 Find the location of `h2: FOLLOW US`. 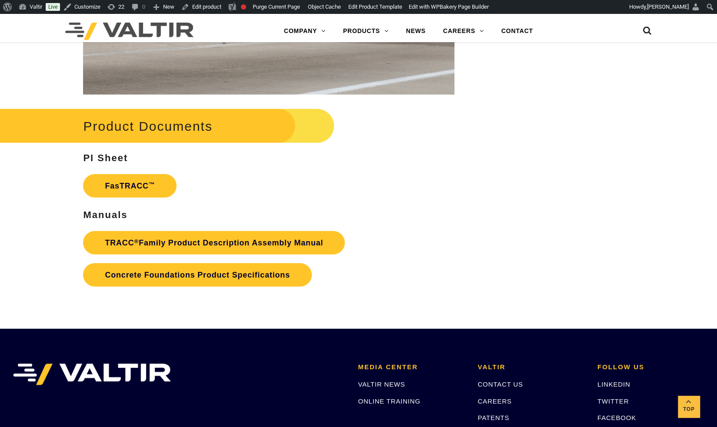

h2: FOLLOW US is located at coordinates (650, 367).